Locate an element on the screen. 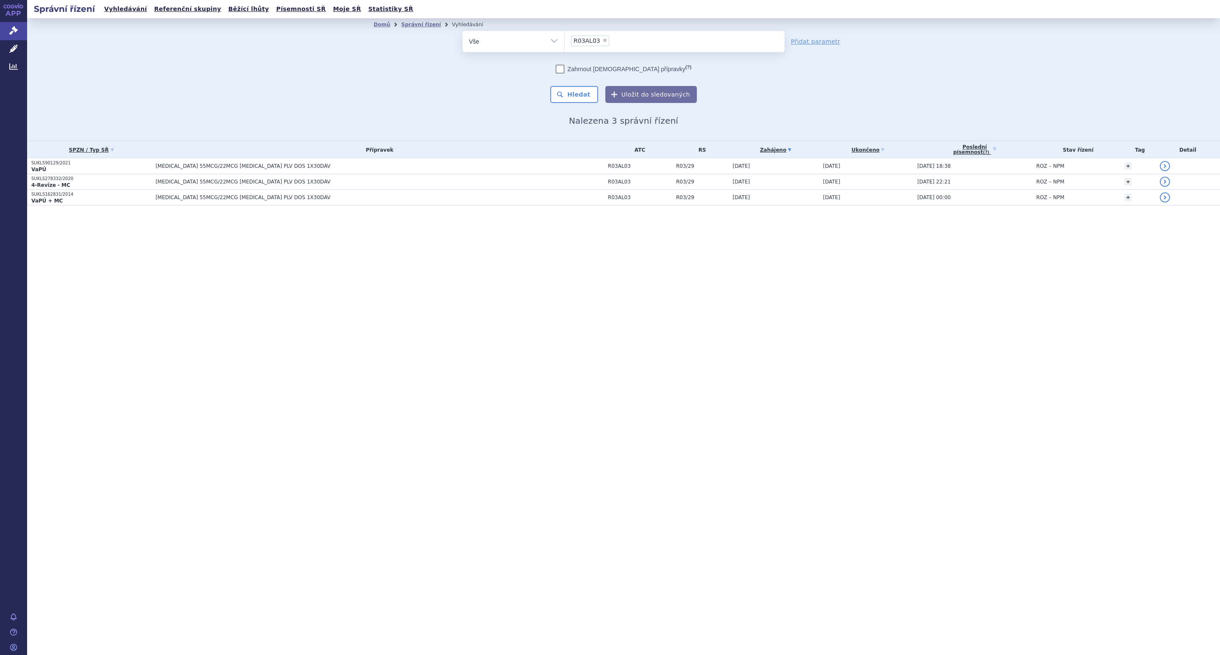 This screenshot has width=1220, height=655. p: SUKLS162831/2014 is located at coordinates (91, 195).